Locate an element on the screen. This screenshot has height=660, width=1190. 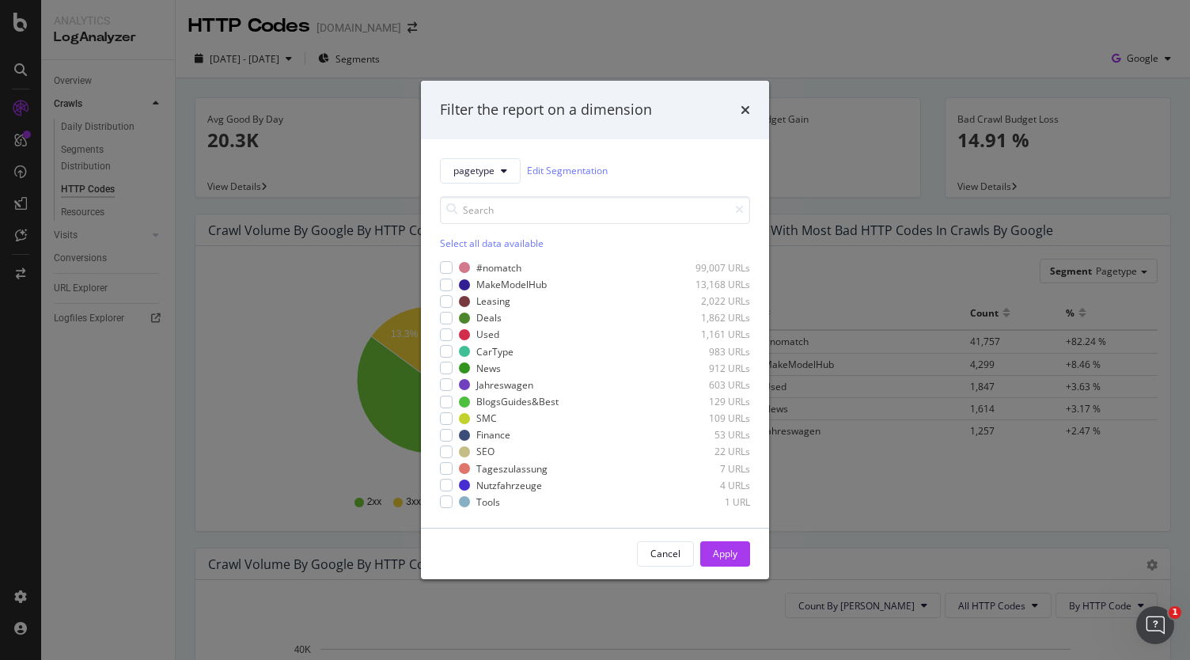
div: 22 URLs is located at coordinates (712, 451).